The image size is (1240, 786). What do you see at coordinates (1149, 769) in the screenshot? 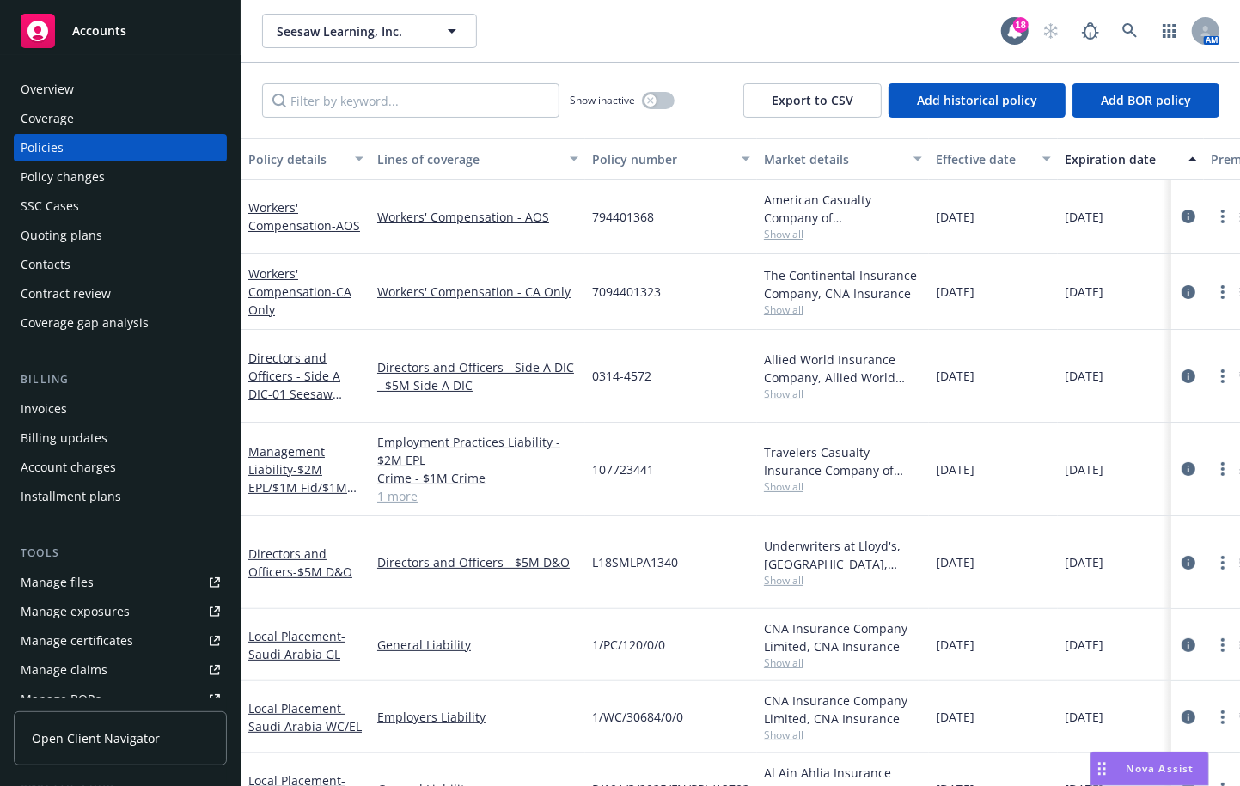
I see `button: Nova Assist` at bounding box center [1149, 769].